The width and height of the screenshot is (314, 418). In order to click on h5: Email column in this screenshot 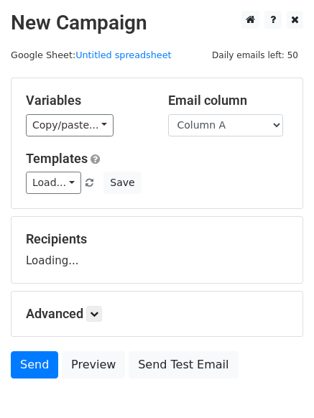, I will do `click(228, 101)`.